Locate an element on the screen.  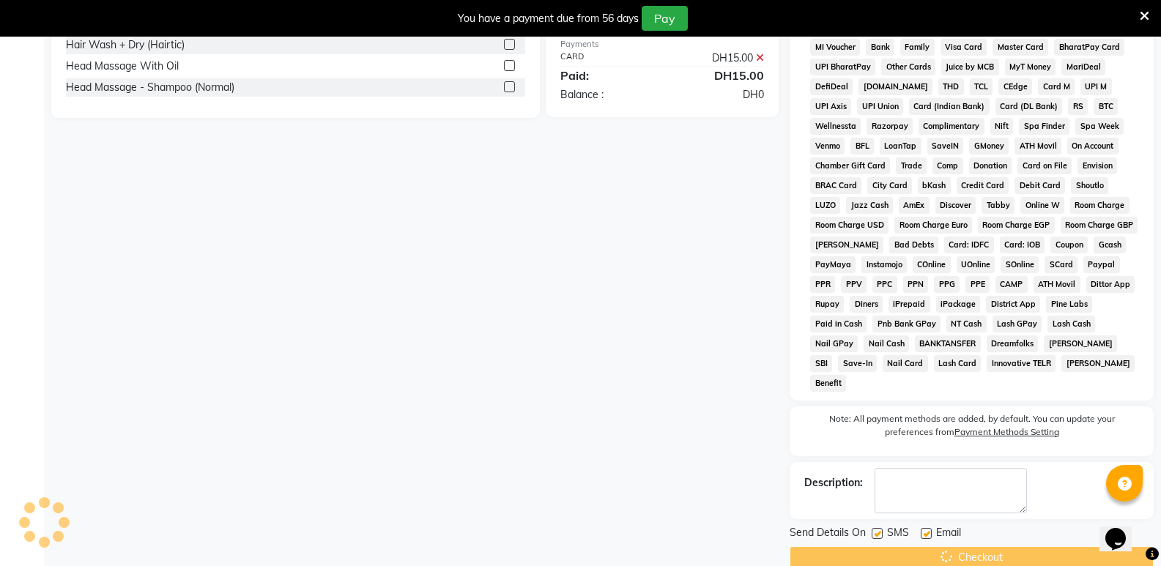
span: GMoney is located at coordinates (989, 146).